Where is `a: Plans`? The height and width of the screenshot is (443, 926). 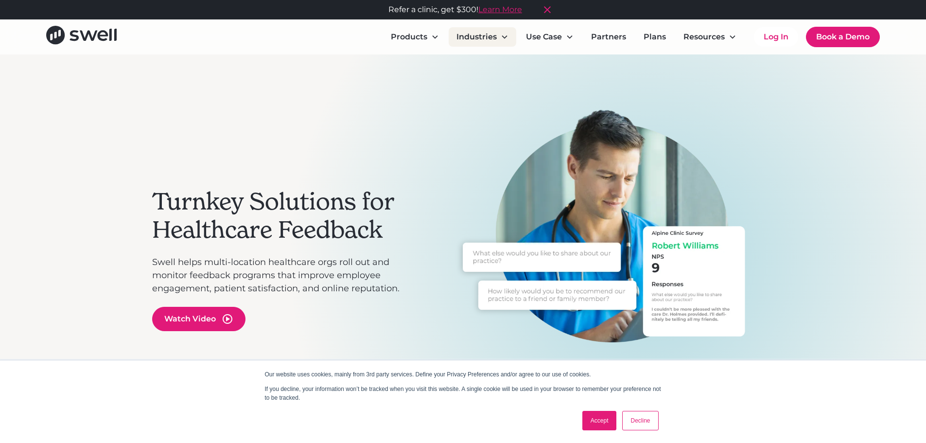 a: Plans is located at coordinates (654, 37).